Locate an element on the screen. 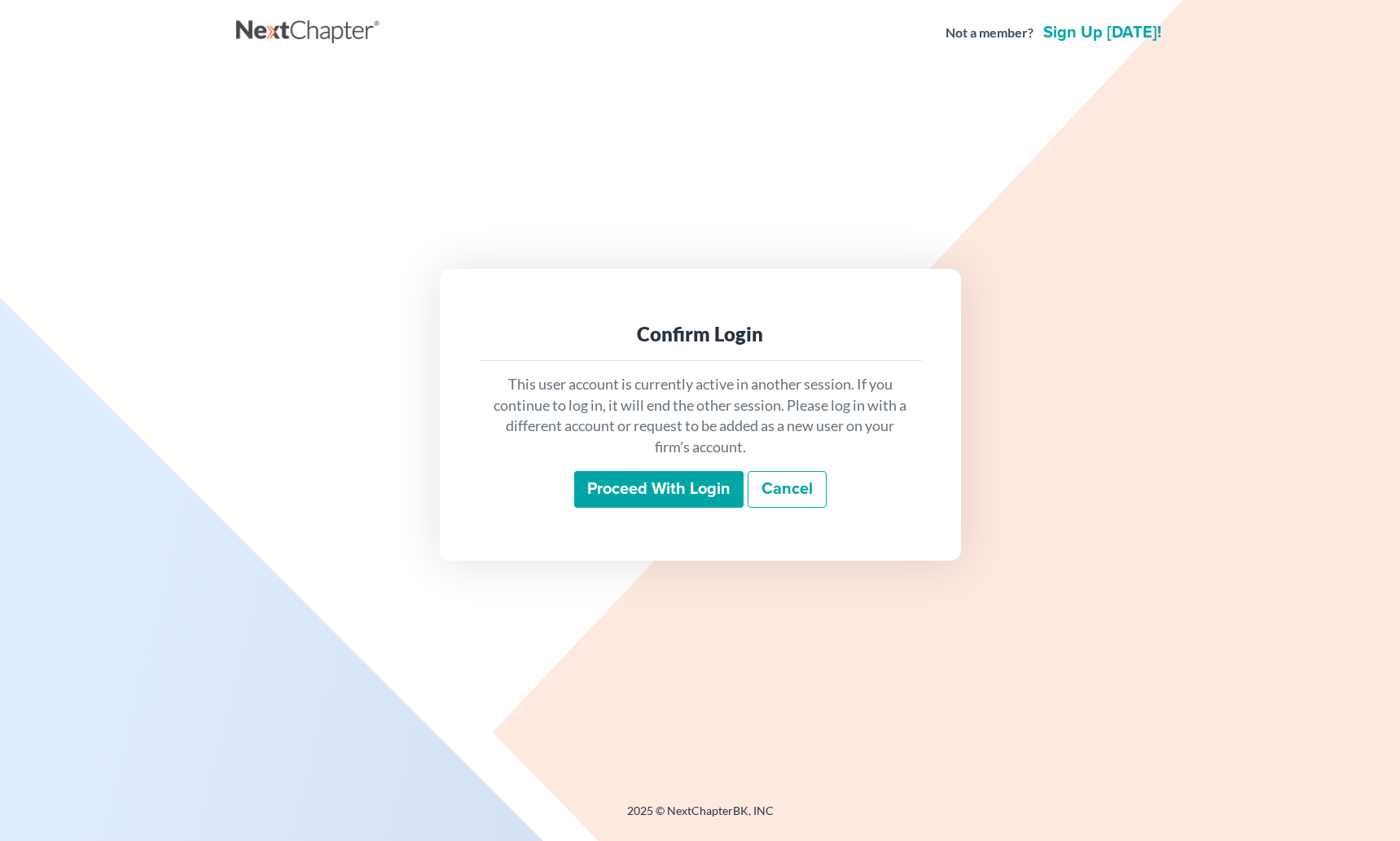  input: Proceed with login is located at coordinates (659, 490).